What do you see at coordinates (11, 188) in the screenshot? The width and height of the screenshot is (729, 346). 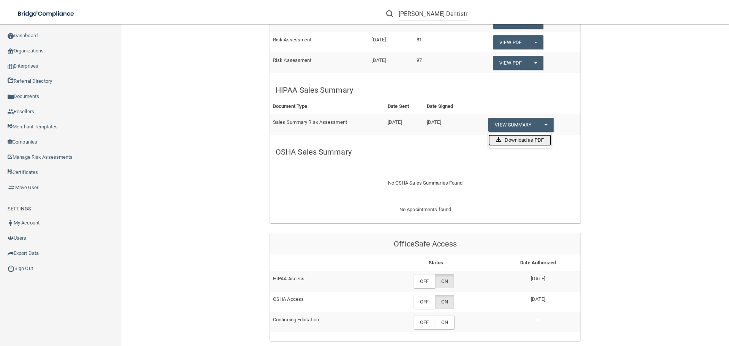 I see `img: briefcase.64adab9b.png` at bounding box center [11, 188].